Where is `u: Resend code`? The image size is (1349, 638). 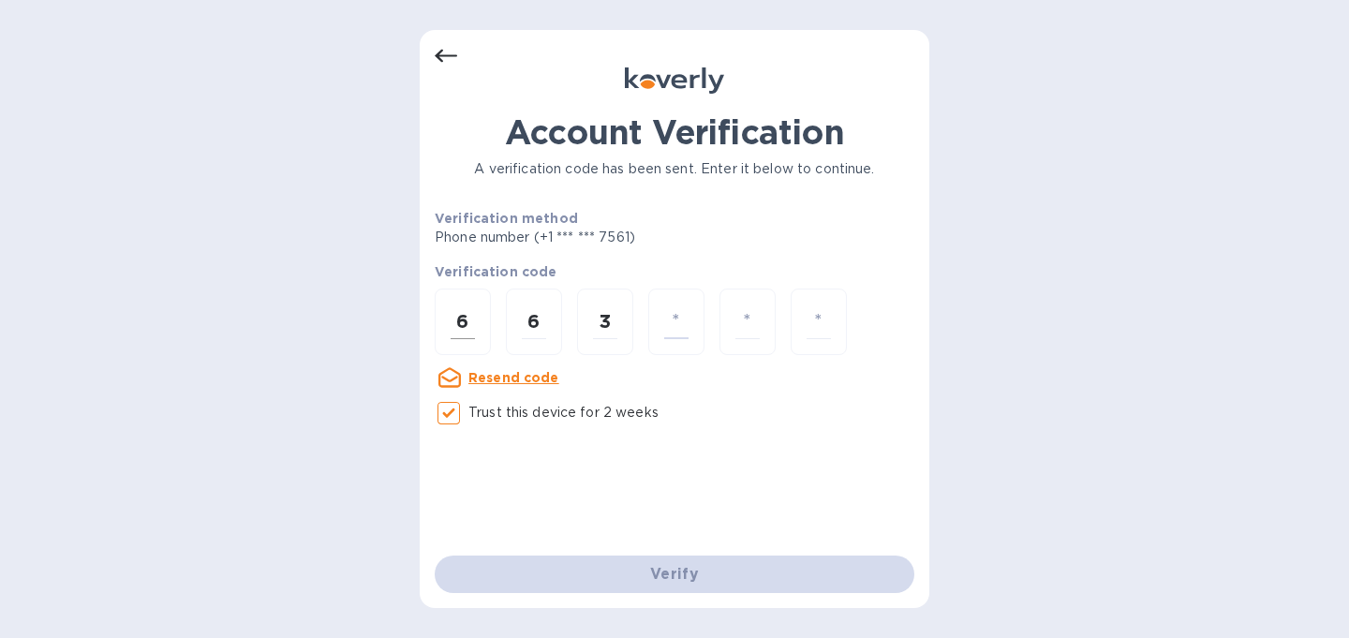
u: Resend code is located at coordinates (513, 378).